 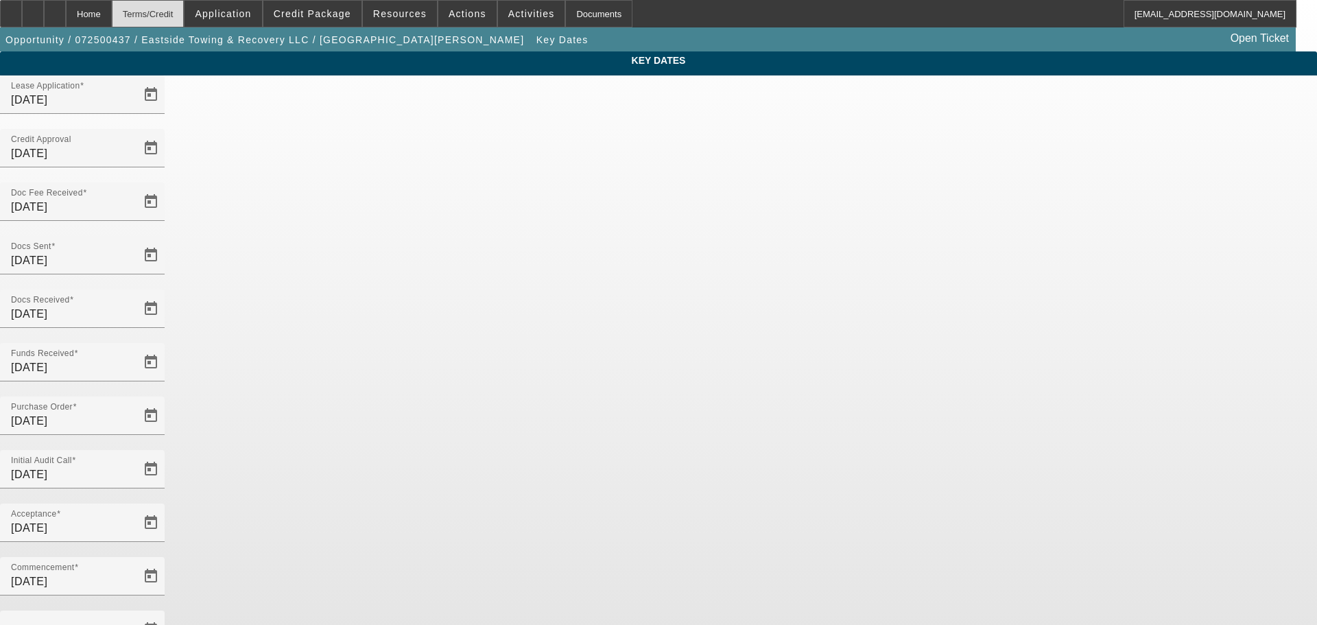 What do you see at coordinates (40, 300) in the screenshot?
I see `mat-label: Docs Received` at bounding box center [40, 300].